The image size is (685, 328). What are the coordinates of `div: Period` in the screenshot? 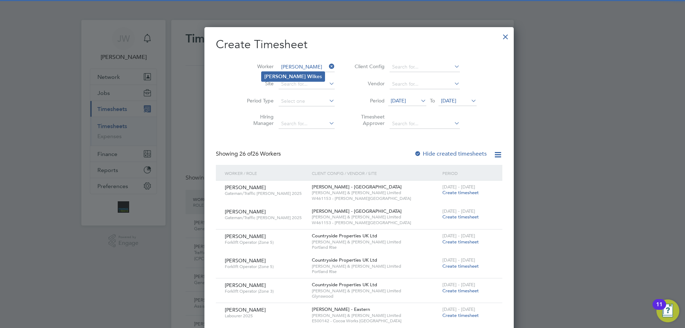 It's located at (468, 173).